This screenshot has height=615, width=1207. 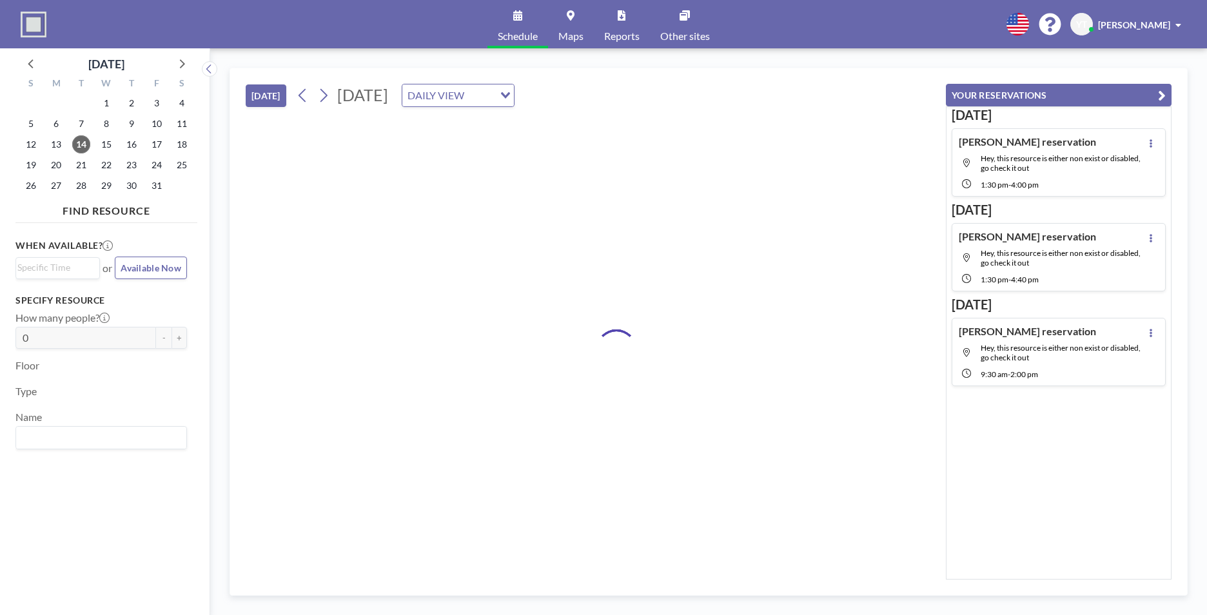 What do you see at coordinates (131, 144) in the screenshot?
I see `span: Thursday, October 16, 2025` at bounding box center [131, 144].